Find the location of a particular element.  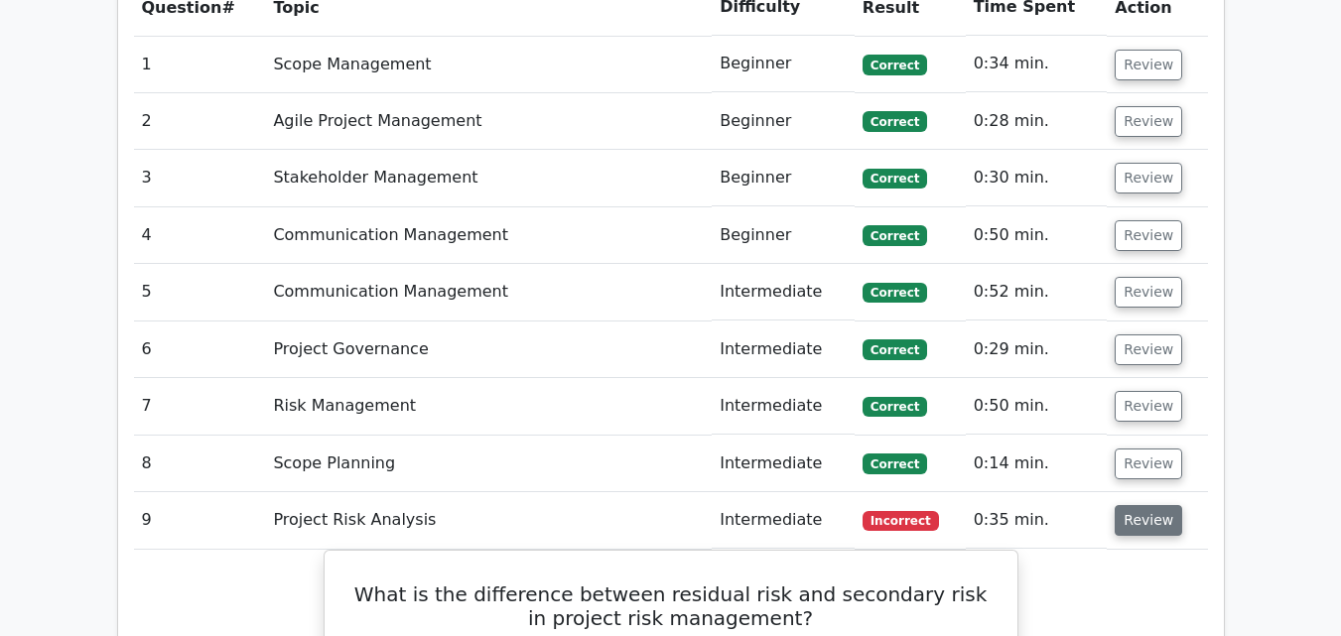

td: 8 is located at coordinates (200, 464).